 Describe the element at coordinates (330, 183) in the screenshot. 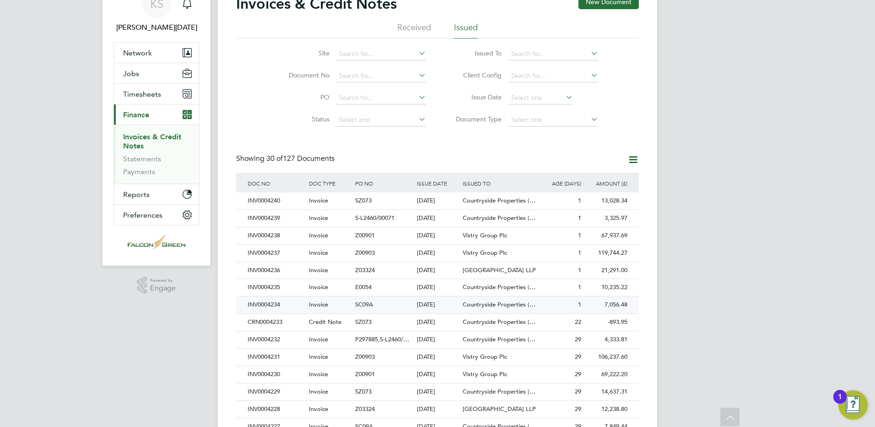

I see `div: DOC TYPE` at that location.